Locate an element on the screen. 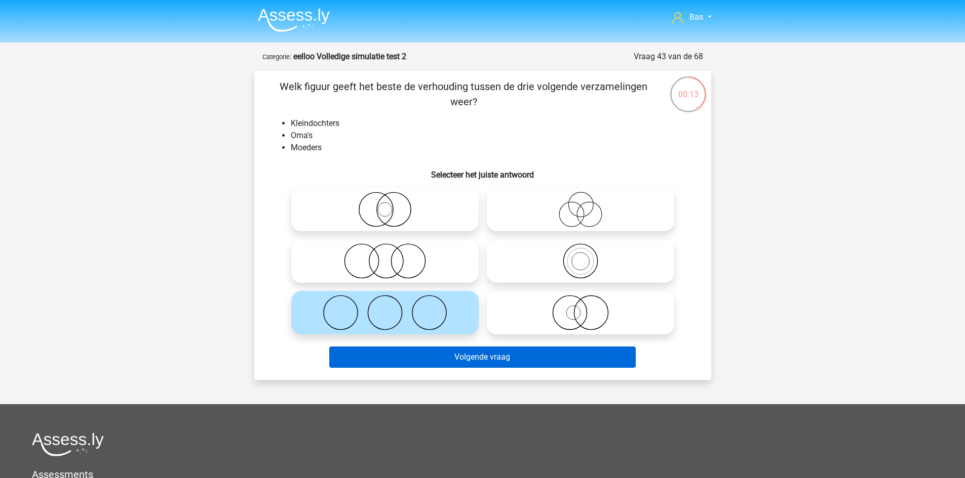 The height and width of the screenshot is (478, 965). p: Welk figuur geeft het beste de verhouding tussen de drie volgende verzamelingen weer? is located at coordinates (463, 94).